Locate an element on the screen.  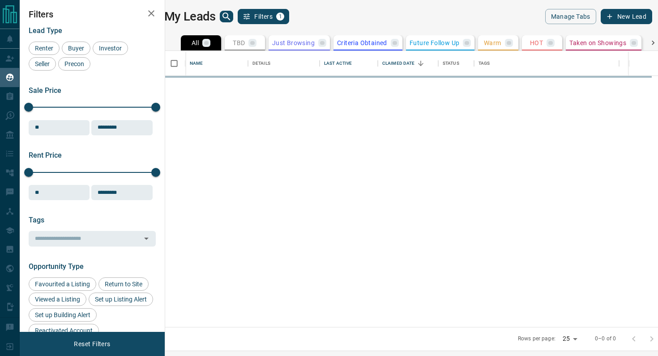
span: Precon is located at coordinates (74, 64).